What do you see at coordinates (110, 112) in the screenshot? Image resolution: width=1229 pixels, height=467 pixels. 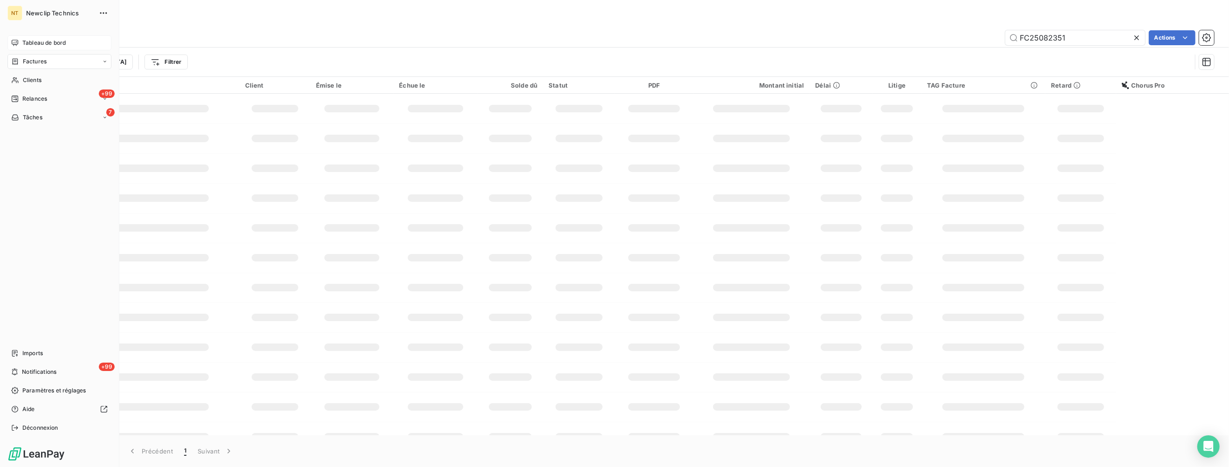 I see `span: 7` at bounding box center [110, 112].